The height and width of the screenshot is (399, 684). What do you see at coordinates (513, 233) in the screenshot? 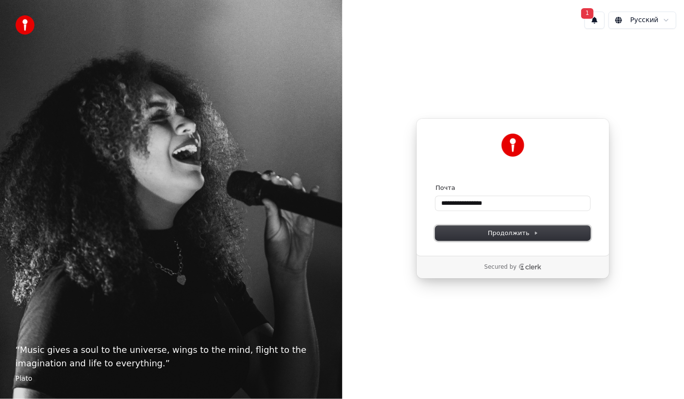
I see `button: Продолжить` at bounding box center [513, 233].